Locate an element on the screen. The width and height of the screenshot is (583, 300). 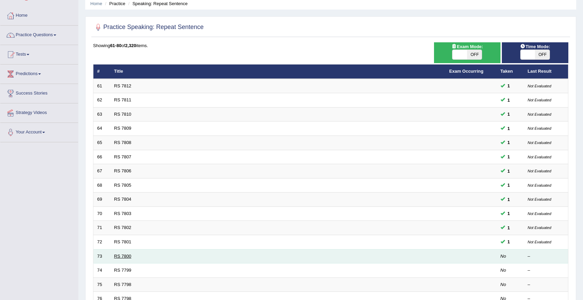
a: RS 7808 is located at coordinates (123, 142).